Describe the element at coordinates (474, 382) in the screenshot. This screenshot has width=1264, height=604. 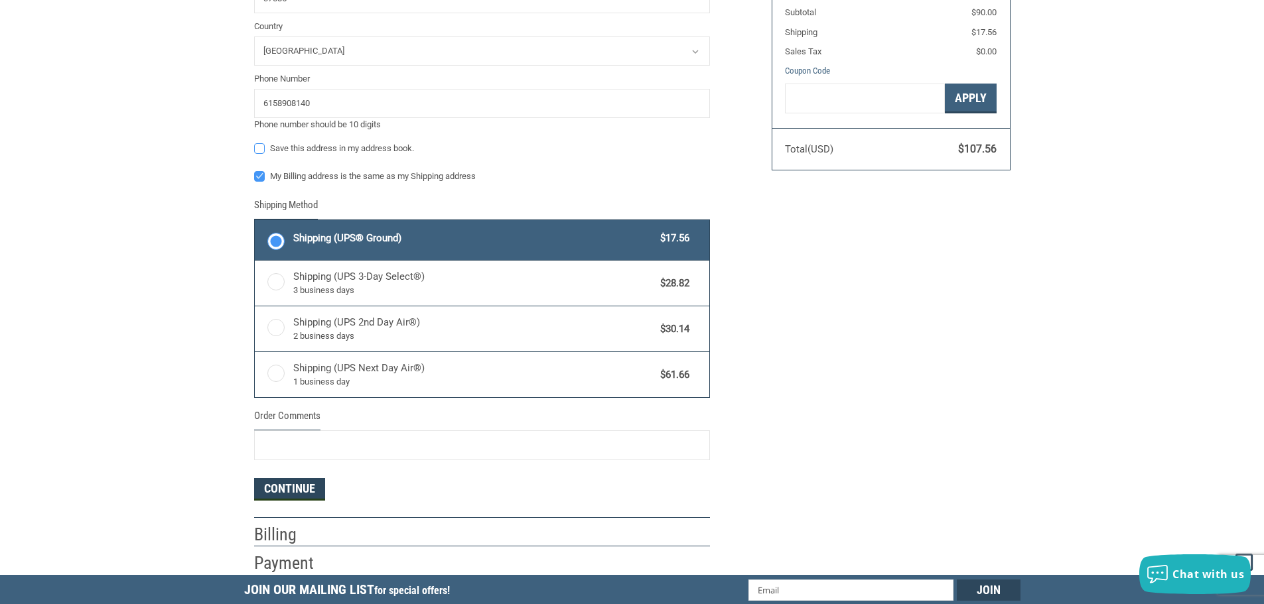
I see `span: 1 business day` at that location.